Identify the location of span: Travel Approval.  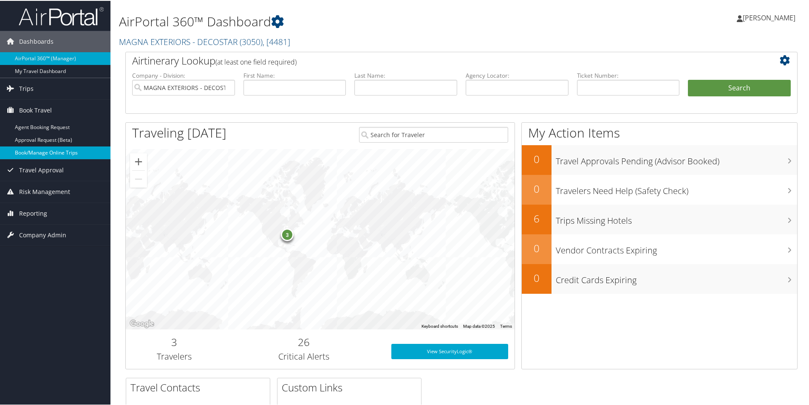
(41, 169).